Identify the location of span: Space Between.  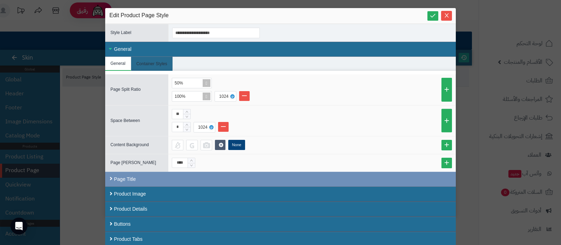
(125, 121).